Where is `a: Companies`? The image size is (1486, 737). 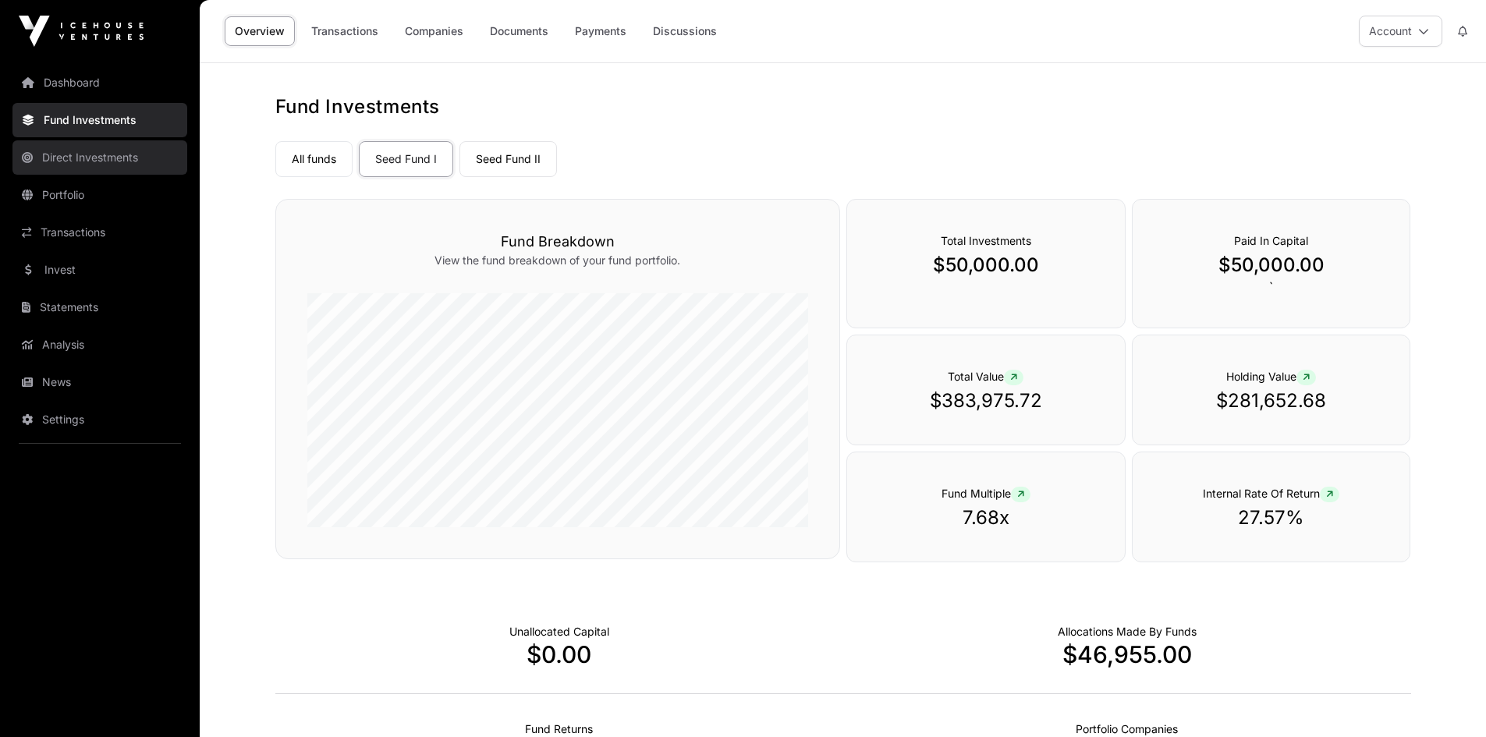 a: Companies is located at coordinates (434, 31).